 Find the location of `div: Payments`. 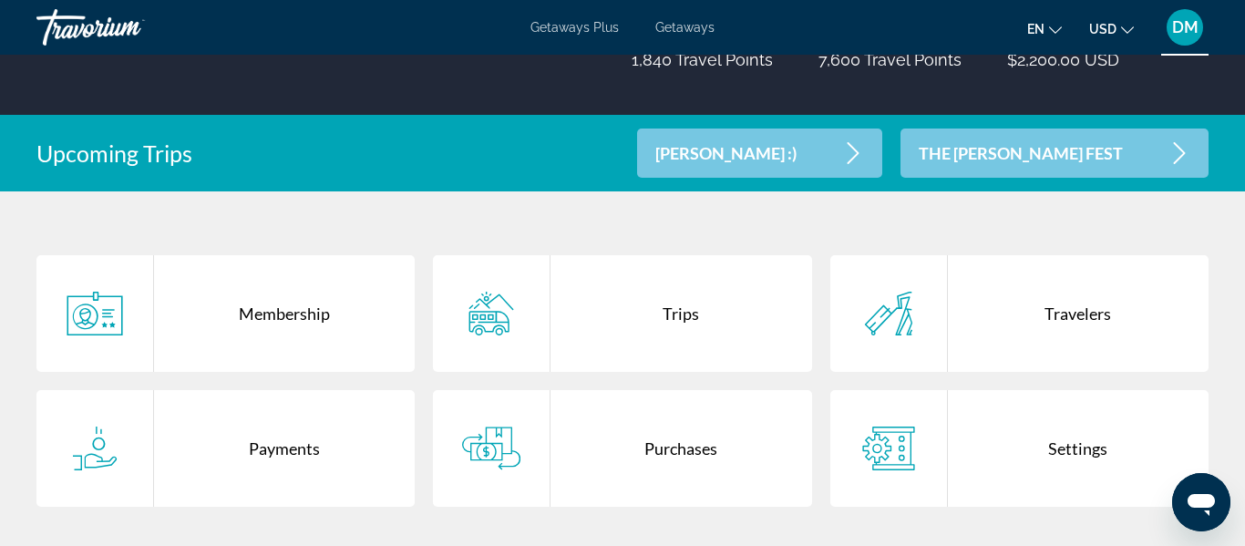

div: Payments is located at coordinates (284, 449).